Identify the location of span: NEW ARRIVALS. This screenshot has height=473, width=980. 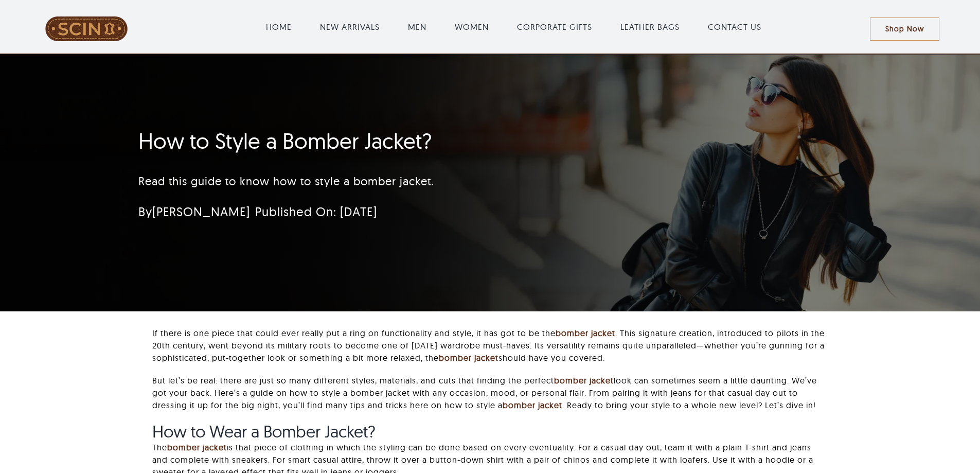
(350, 27).